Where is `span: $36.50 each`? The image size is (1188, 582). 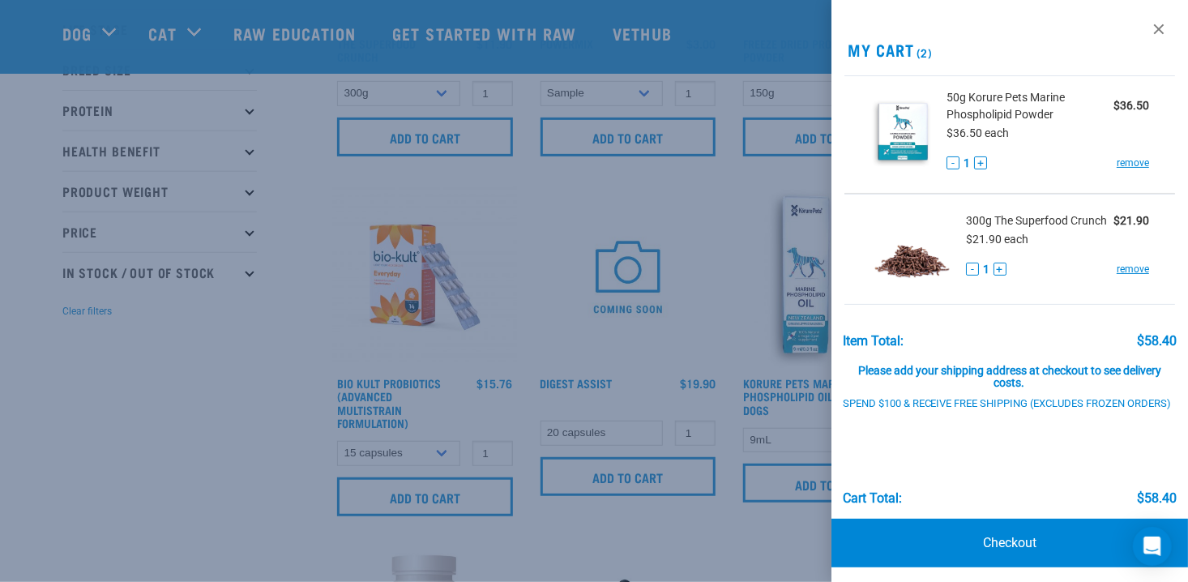
span: $36.50 each is located at coordinates (978, 133).